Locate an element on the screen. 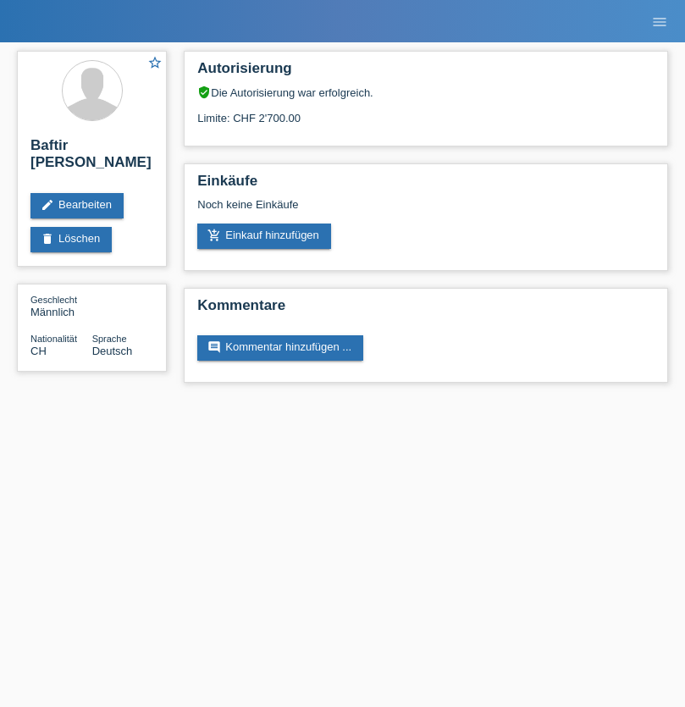  span: Nationalität is located at coordinates (53, 339).